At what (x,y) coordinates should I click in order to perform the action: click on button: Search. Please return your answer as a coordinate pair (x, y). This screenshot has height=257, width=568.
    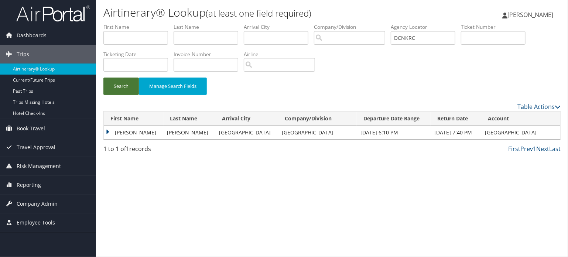
    Looking at the image, I should click on (121, 86).